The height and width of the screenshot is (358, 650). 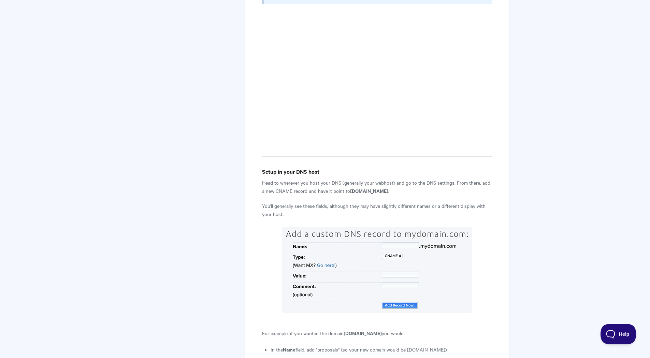 I want to click on p: You'll generally see these fields, although they may have slightly different names or a different..., so click(x=377, y=210).